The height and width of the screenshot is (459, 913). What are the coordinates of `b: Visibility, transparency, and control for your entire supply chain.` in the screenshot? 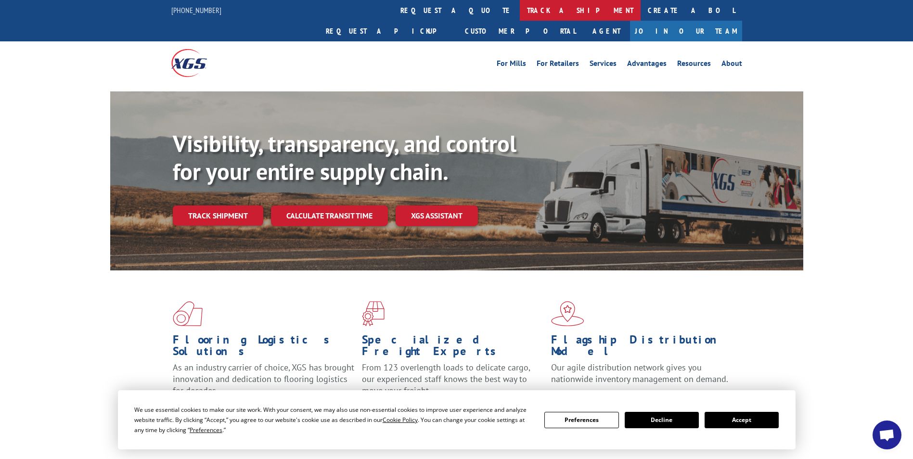 It's located at (344, 157).